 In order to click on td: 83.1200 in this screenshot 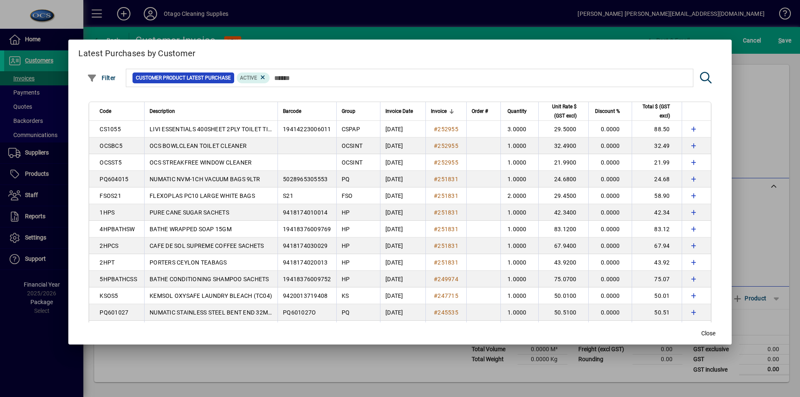, I will do `click(563, 229)`.